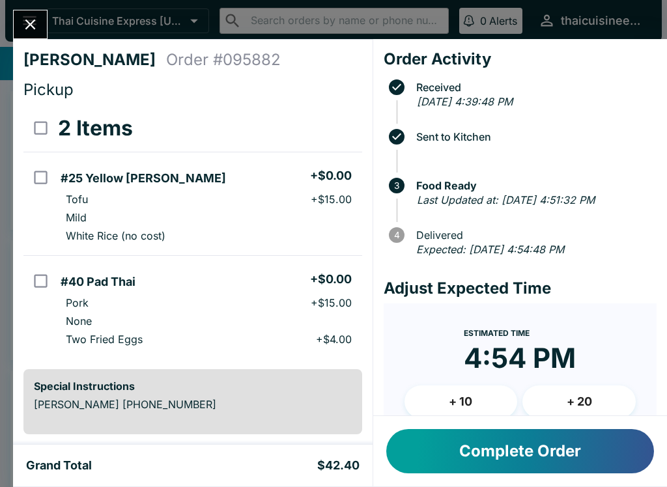 This screenshot has height=487, width=667. I want to click on p: Two Fried Eggs, so click(104, 339).